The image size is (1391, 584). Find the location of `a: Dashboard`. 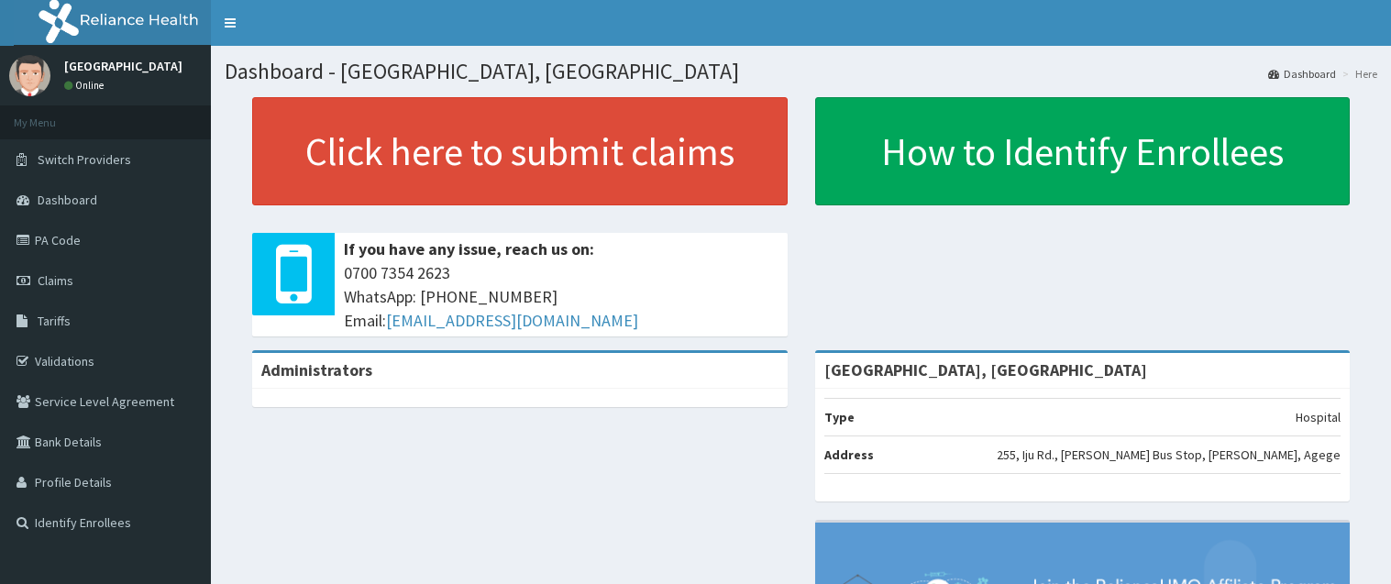

a: Dashboard is located at coordinates (1302, 73).